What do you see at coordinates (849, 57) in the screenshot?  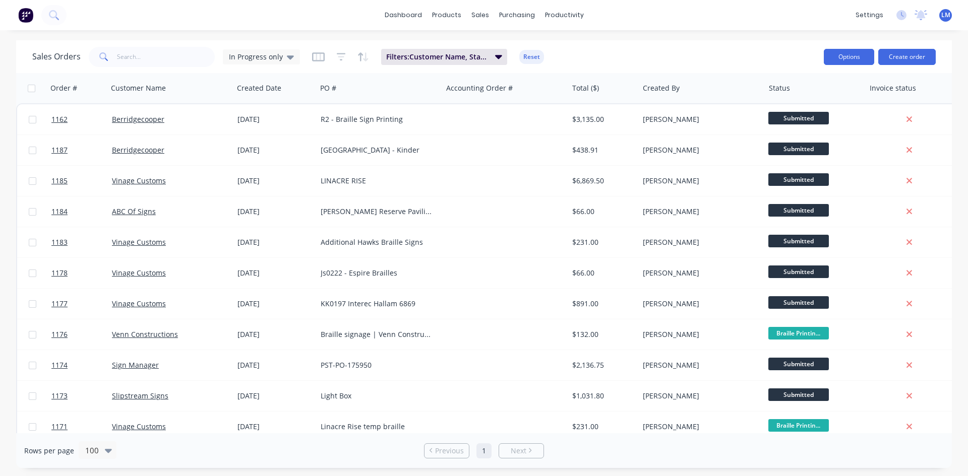 I see `button: Options` at bounding box center [849, 57].